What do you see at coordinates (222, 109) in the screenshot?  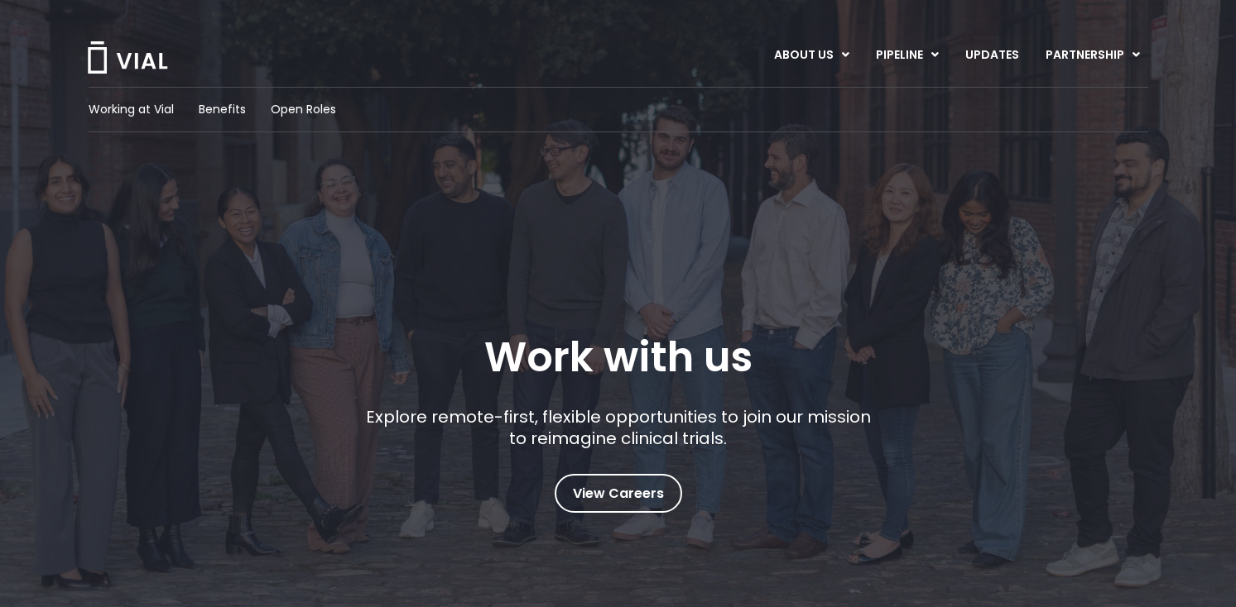 I see `a: Benefits` at bounding box center [222, 109].